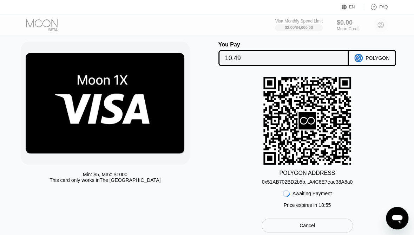 Image resolution: width=414 pixels, height=235 pixels. Describe the element at coordinates (284, 45) in the screenshot. I see `div: You Pay` at that location.